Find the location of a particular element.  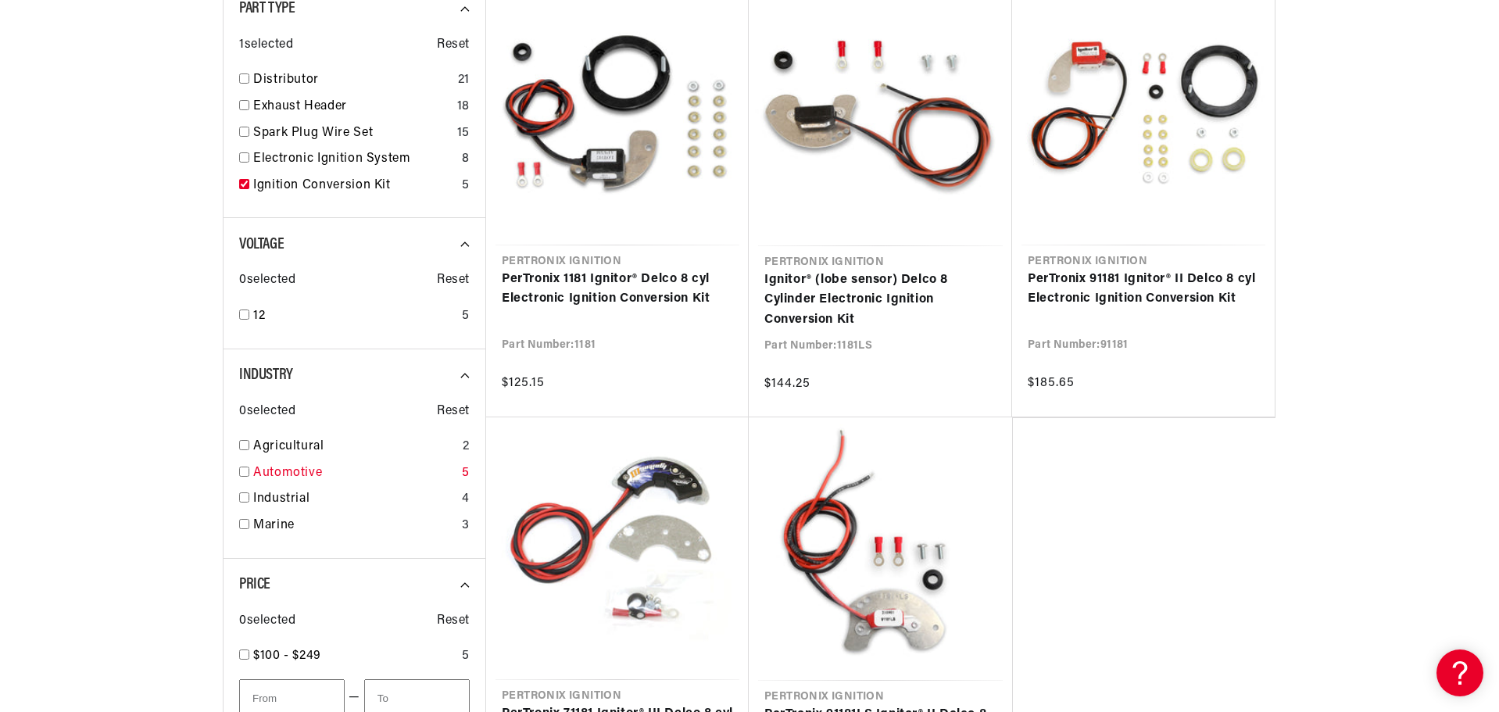

span: Industry is located at coordinates (266, 375).